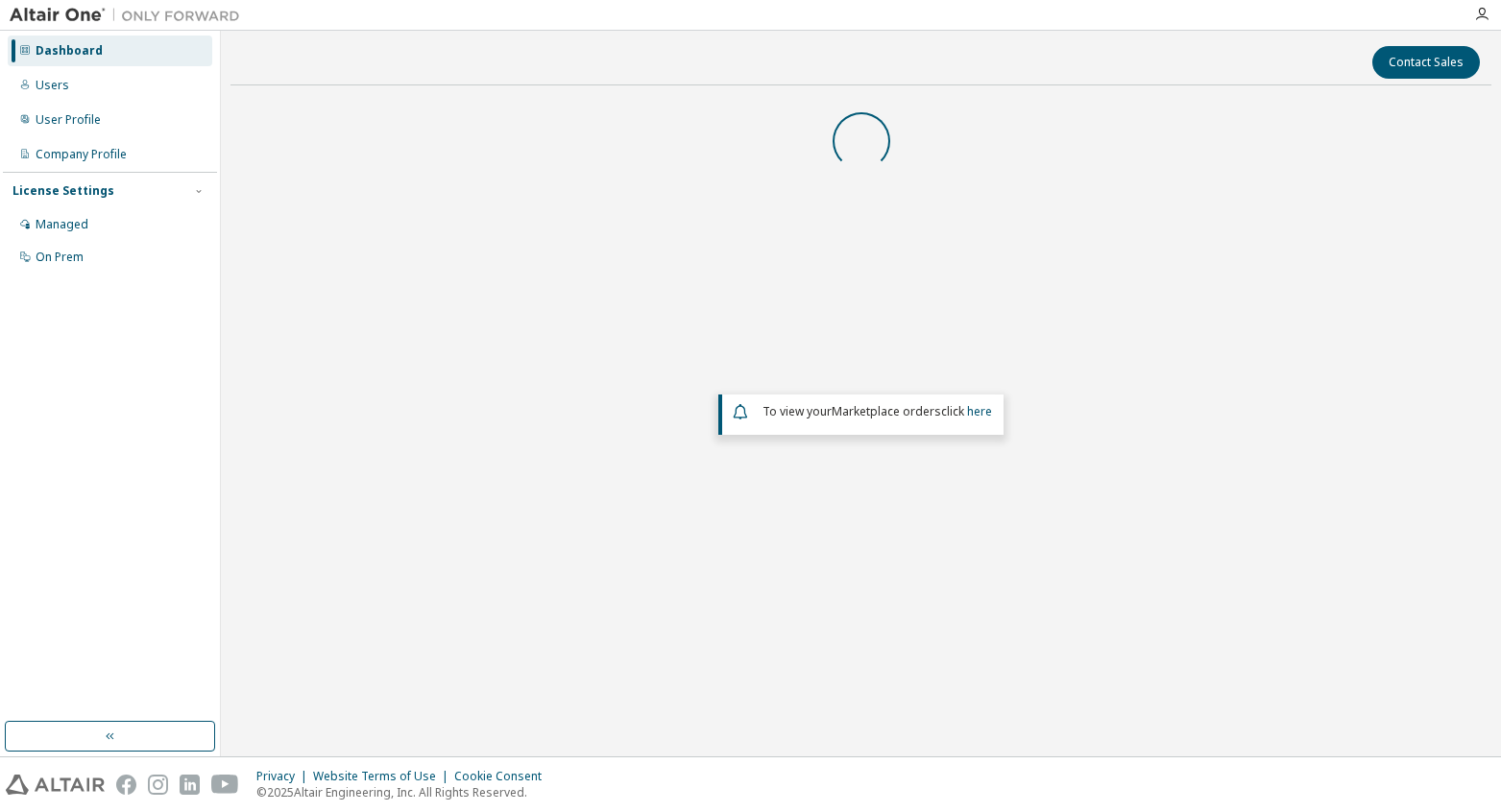 Image resolution: width=1501 pixels, height=812 pixels. Describe the element at coordinates (81, 155) in the screenshot. I see `div: Company Profile` at that location.